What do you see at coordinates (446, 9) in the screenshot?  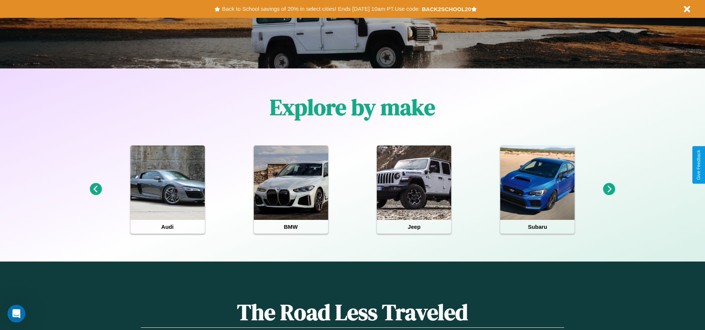 I see `b: BACK2SCHOOL20` at bounding box center [446, 9].